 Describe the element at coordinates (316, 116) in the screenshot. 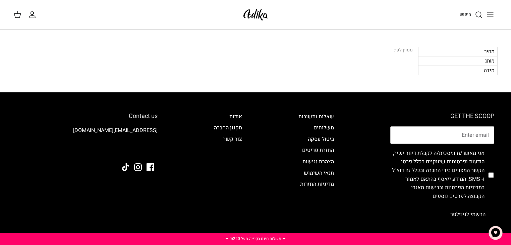

I see `a: שאלות ותשובות` at that location.